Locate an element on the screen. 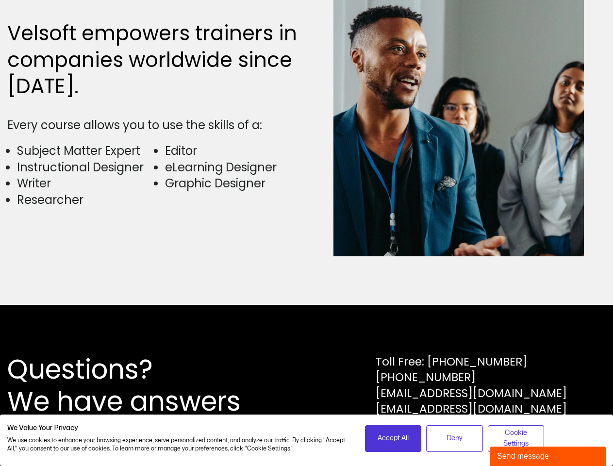  li: Subject Matter Expert is located at coordinates (85, 151).